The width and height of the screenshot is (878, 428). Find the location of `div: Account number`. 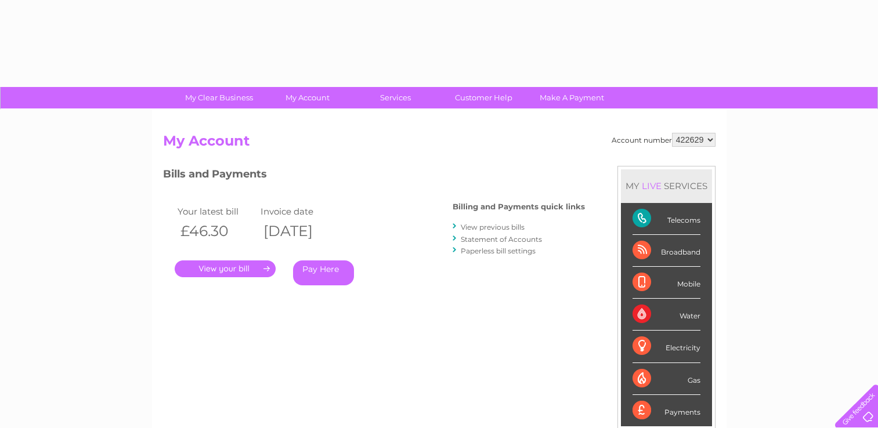

div: Account number is located at coordinates (663, 140).